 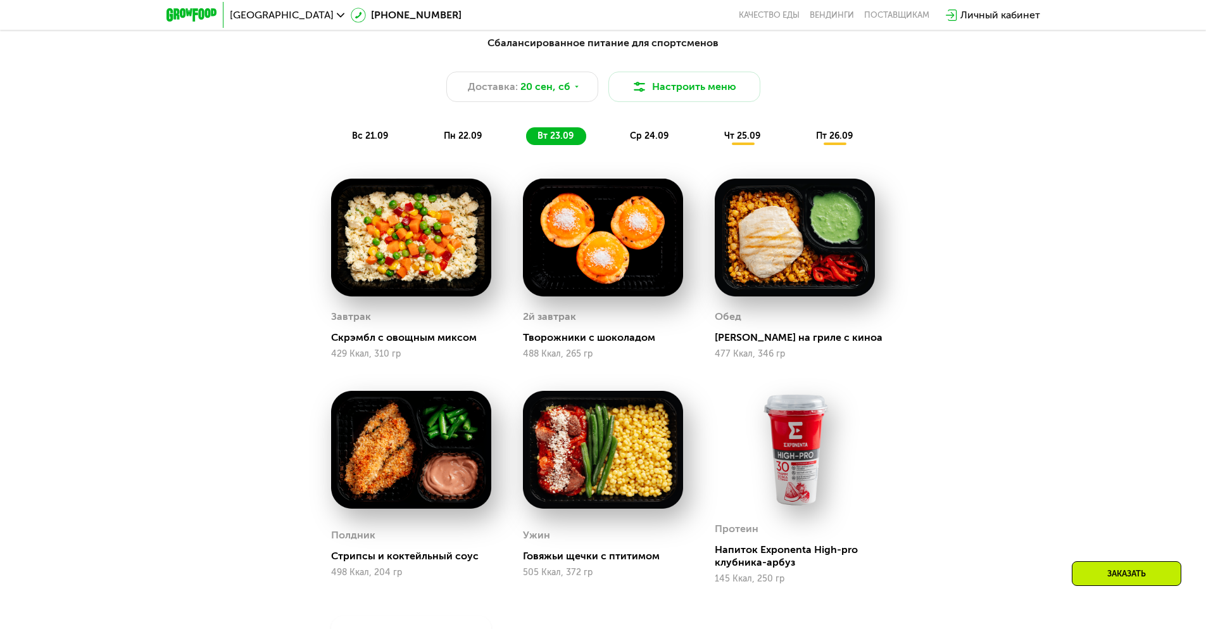 I want to click on div: Ужин, so click(x=536, y=535).